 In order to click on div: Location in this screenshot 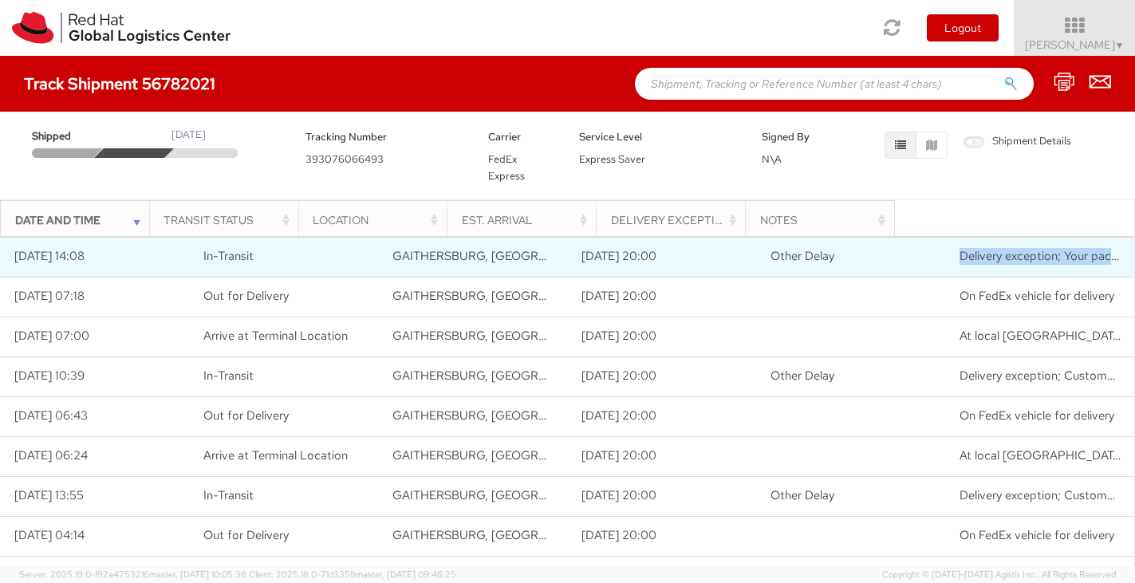, I will do `click(377, 220)`.